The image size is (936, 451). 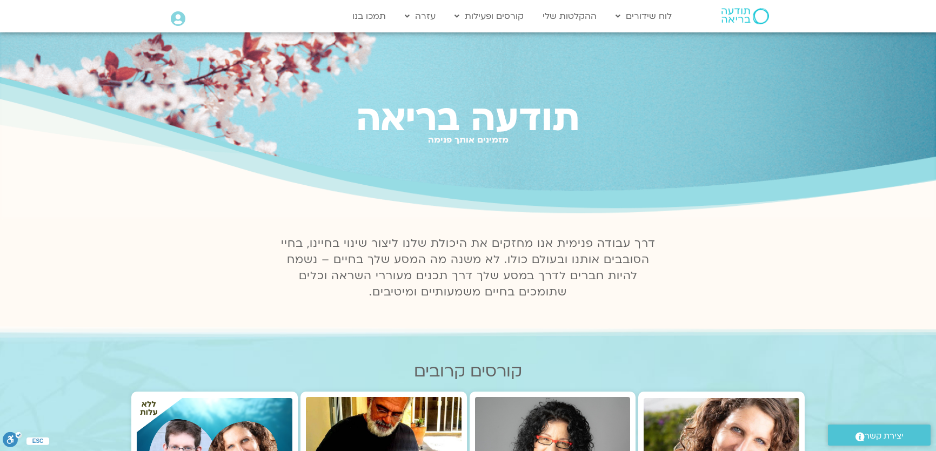 I want to click on img: תודעה בריאה, so click(x=745, y=16).